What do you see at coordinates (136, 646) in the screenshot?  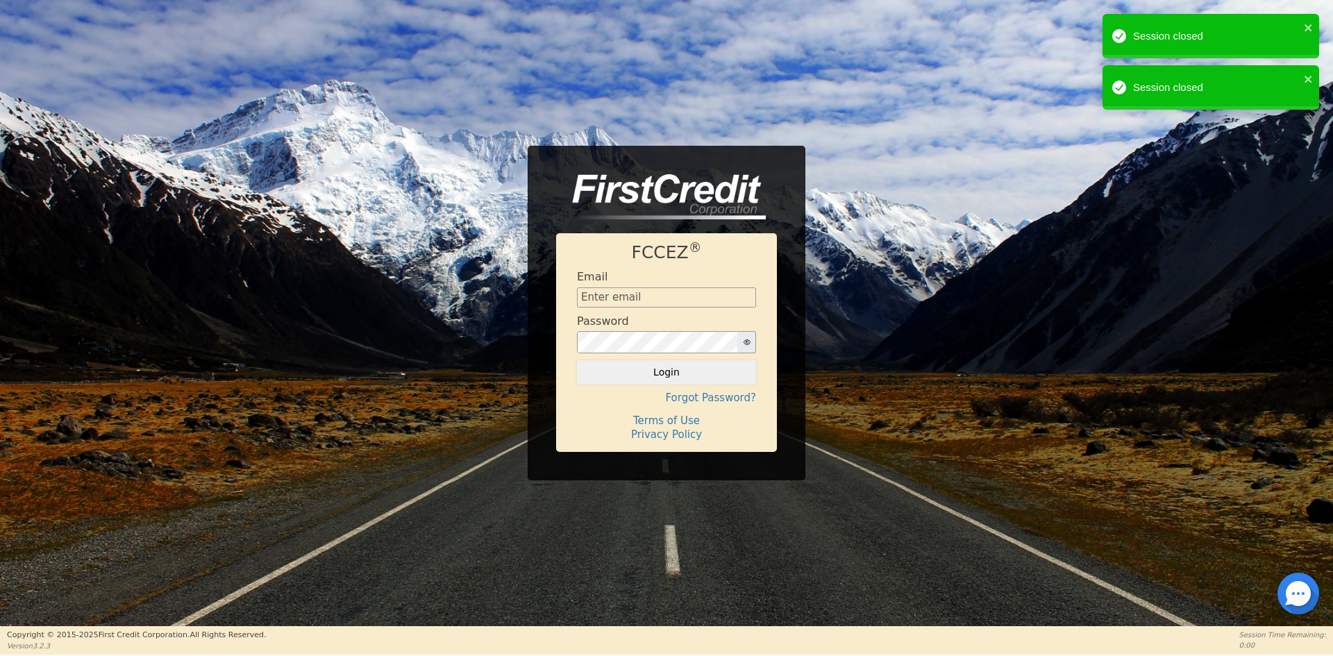 I see `p: Version 3.2.3` at bounding box center [136, 646].